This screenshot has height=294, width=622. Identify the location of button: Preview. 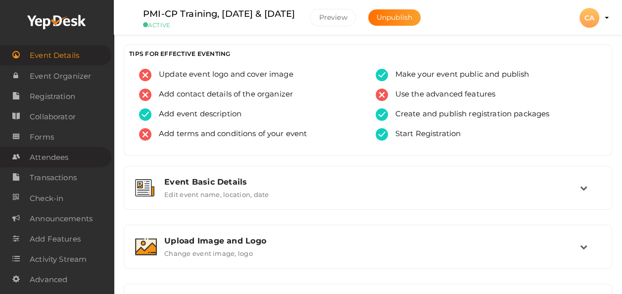
(333, 17).